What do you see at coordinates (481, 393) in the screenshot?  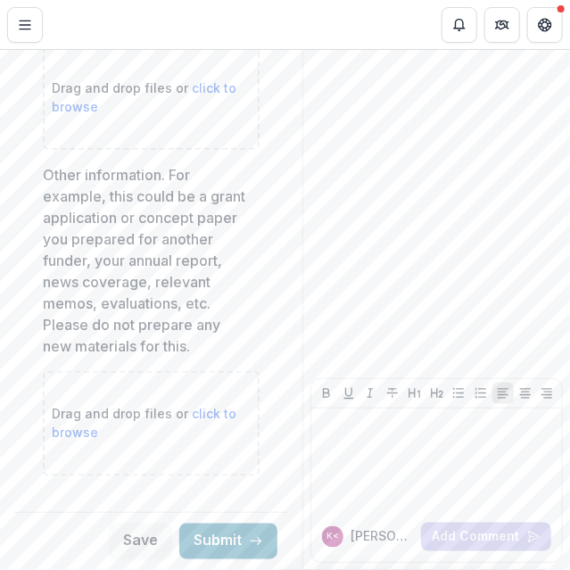 I see `button: Ordered List` at bounding box center [481, 393].